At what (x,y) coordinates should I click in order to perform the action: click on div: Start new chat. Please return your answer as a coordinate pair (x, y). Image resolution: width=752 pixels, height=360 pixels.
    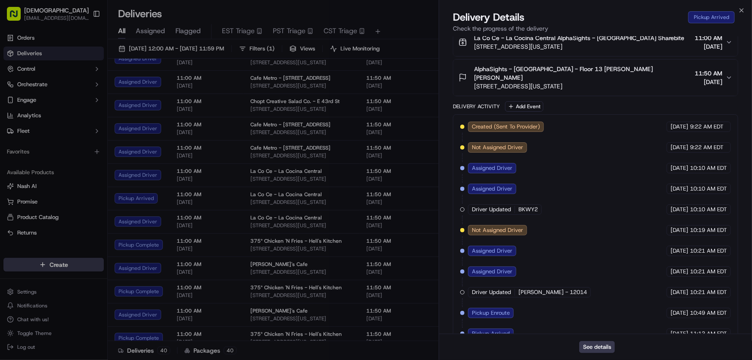
    Looking at the image, I should click on (85, 87).